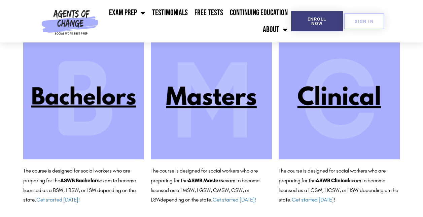 The width and height of the screenshot is (423, 217). Describe the element at coordinates (364, 21) in the screenshot. I see `a: SIGN IN` at that location.